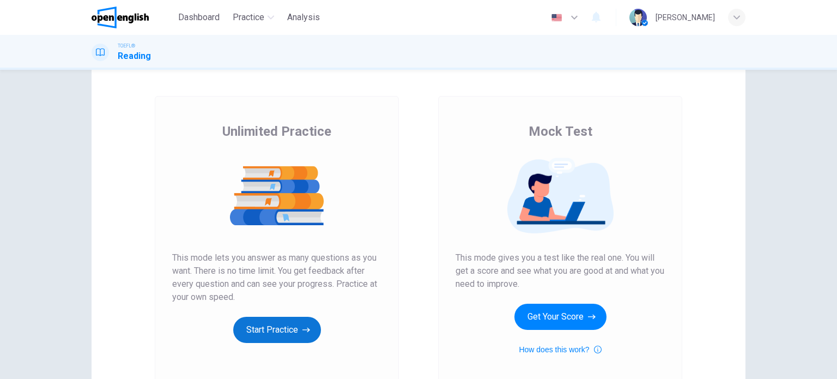 The image size is (837, 379). I want to click on button: Analysis, so click(304, 17).